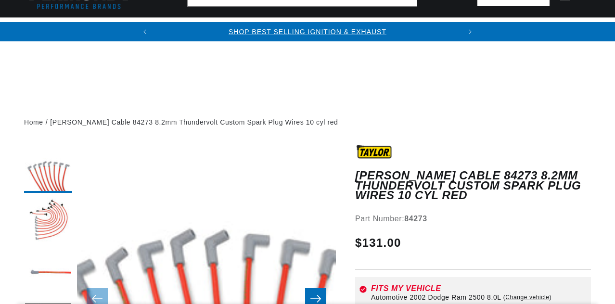 The width and height of the screenshot is (615, 304). What do you see at coordinates (522, 29) in the screenshot?
I see `summary: Battery Products` at bounding box center [522, 29].